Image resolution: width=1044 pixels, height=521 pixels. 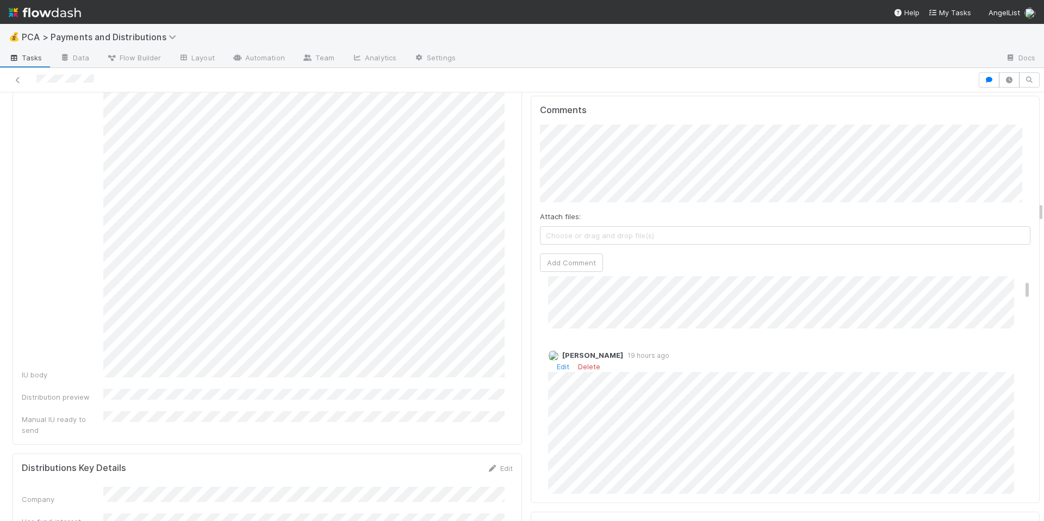 I want to click on a: Delete, so click(x=589, y=367).